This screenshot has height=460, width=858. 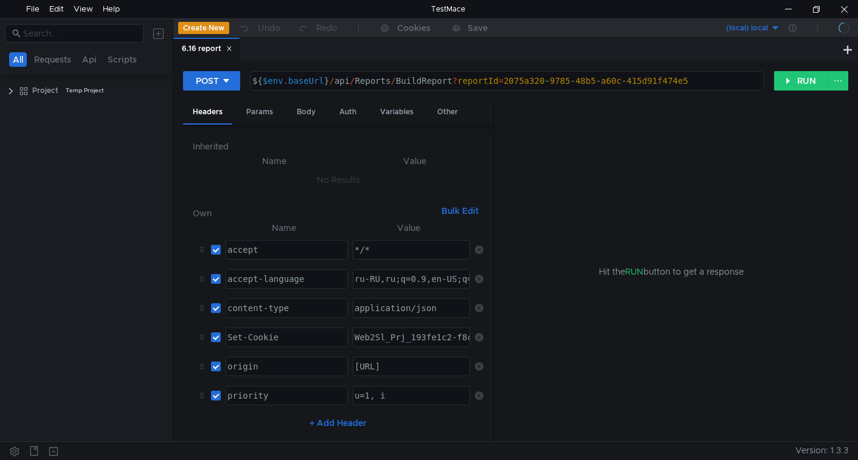 I want to click on input: Search..., so click(x=80, y=33).